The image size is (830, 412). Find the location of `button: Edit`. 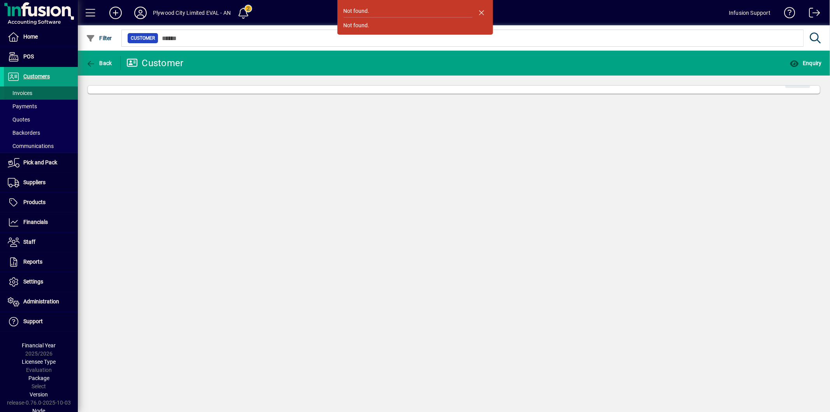

button: Edit is located at coordinates (798, 81).